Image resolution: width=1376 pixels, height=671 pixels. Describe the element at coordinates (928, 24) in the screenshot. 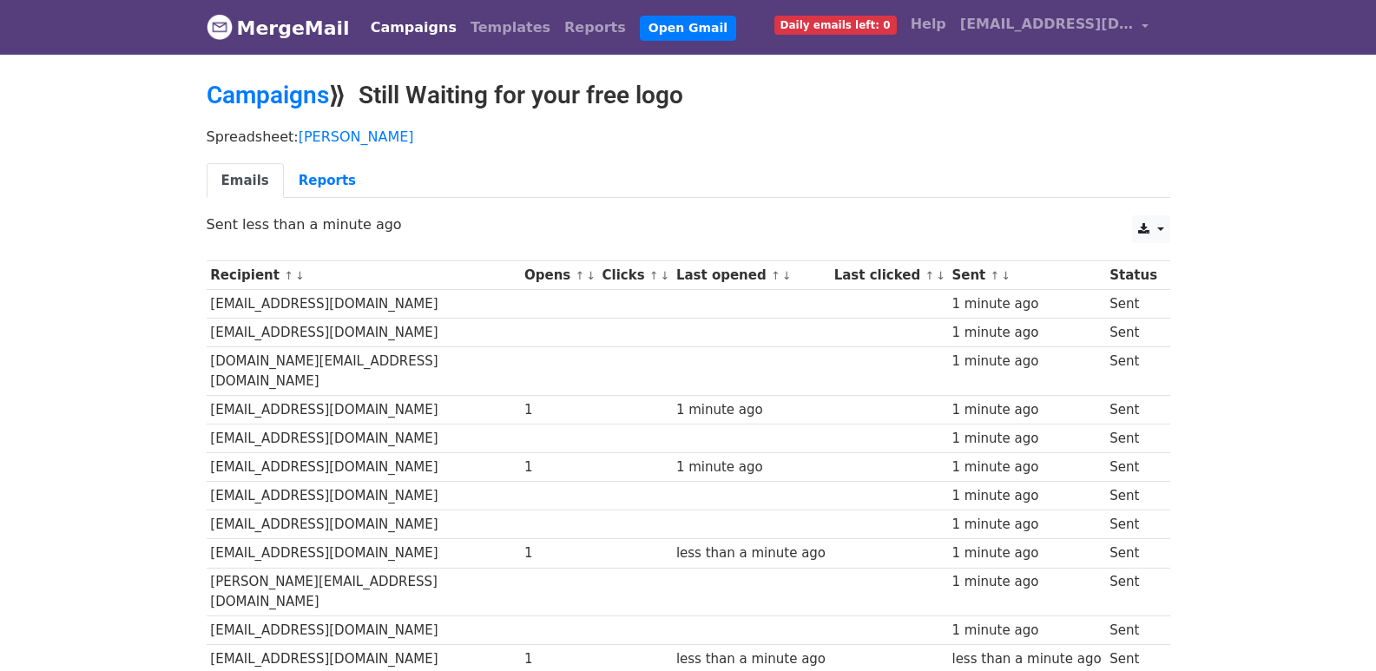

I see `a: Help` at that location.